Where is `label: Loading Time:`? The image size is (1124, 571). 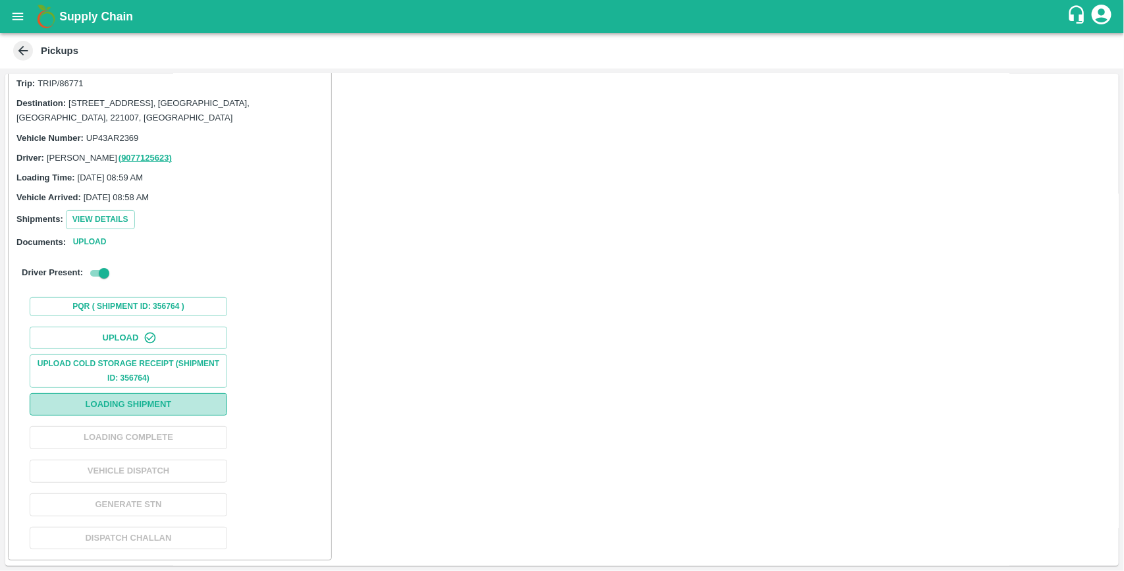 label: Loading Time: is located at coordinates (45, 177).